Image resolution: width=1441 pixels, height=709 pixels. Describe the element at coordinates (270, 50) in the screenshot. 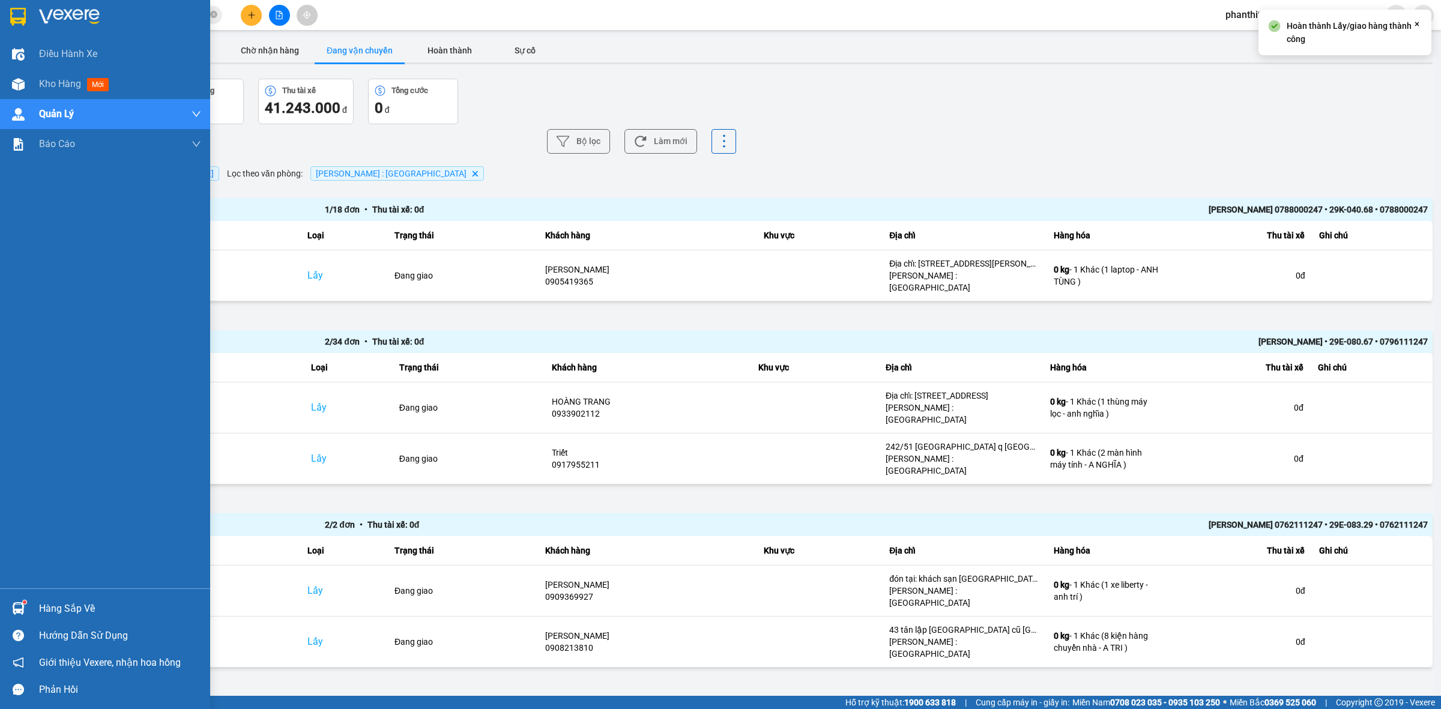

I see `button: Chờ nhận hàng` at that location.